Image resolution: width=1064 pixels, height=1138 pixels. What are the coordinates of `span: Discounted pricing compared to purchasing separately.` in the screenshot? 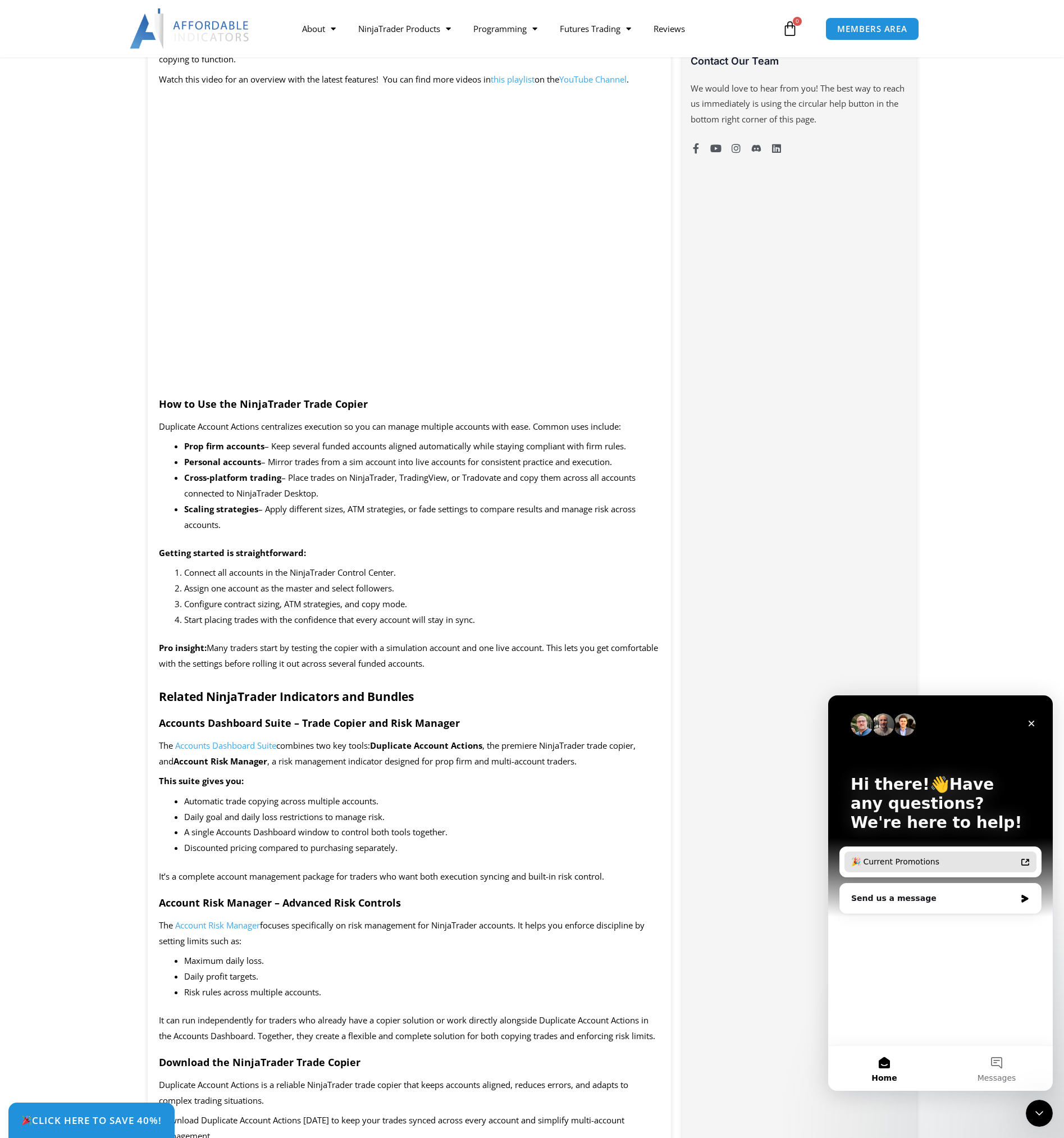 It's located at (291, 847).